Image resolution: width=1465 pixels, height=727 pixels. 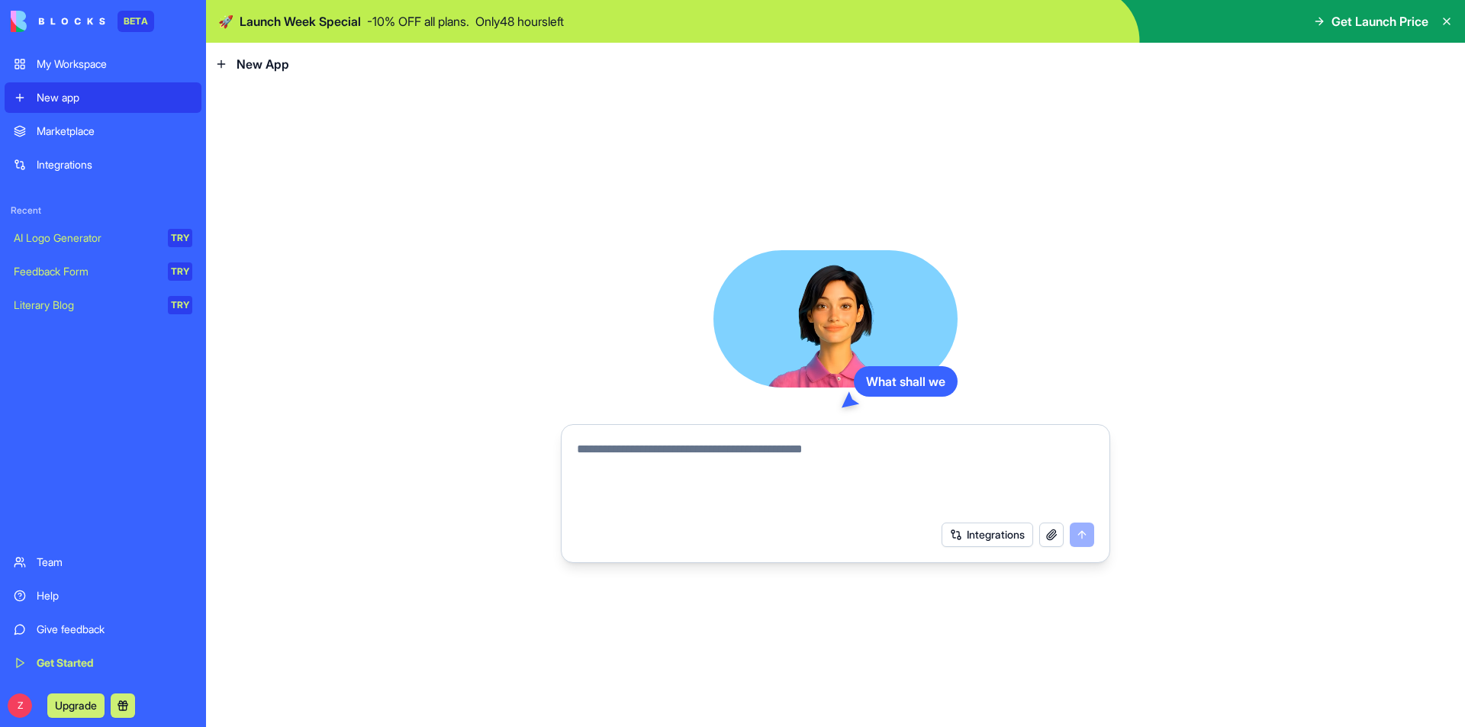 I want to click on div: What shall we, so click(x=905, y=381).